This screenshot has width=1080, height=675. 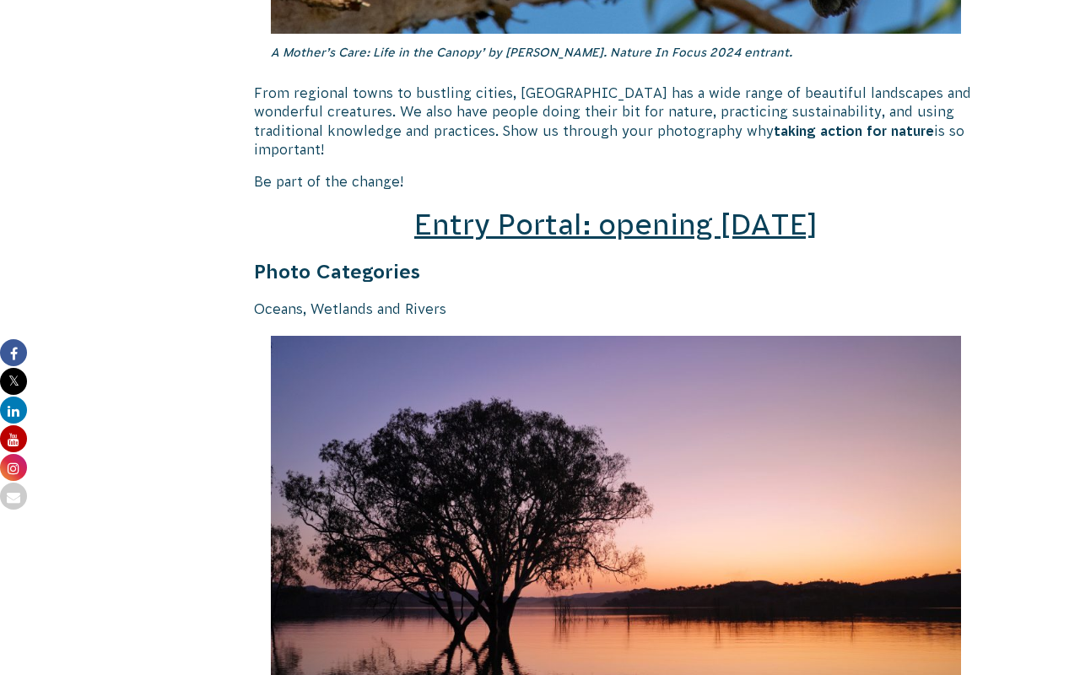 I want to click on strong: taking action for nature, so click(x=854, y=131).